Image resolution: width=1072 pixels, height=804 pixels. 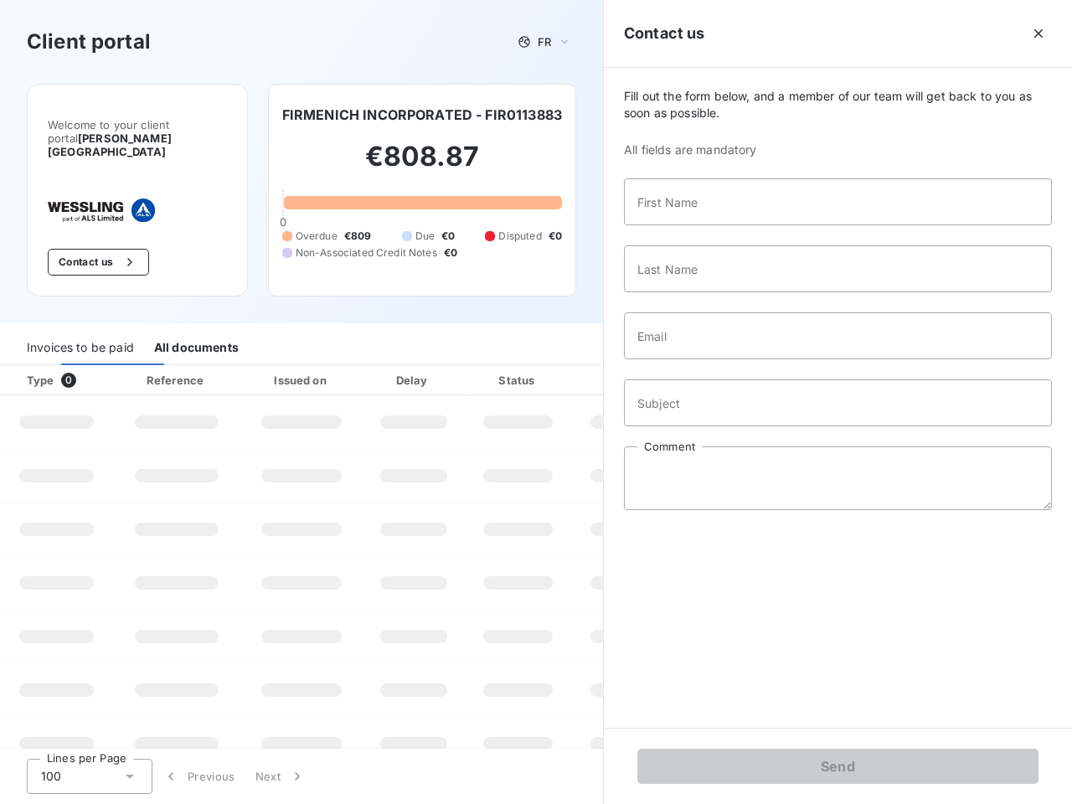 I want to click on h3: Client portal, so click(x=89, y=42).